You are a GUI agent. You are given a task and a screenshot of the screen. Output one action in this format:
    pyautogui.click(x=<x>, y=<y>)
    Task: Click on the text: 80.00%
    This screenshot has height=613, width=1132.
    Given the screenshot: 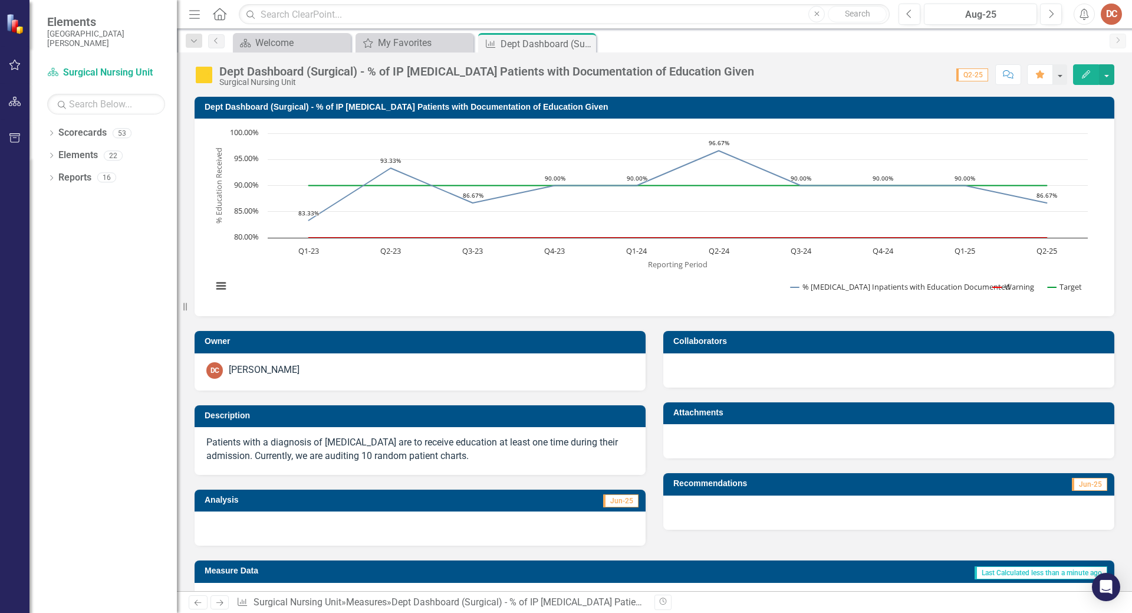 What is the action you would take?
    pyautogui.click(x=246, y=236)
    